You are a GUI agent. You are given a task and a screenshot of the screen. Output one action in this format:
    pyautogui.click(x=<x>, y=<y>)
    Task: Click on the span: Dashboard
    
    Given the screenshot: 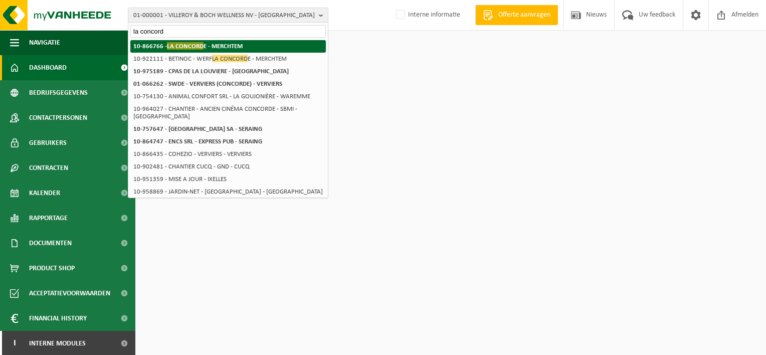 What is the action you would take?
    pyautogui.click(x=48, y=68)
    